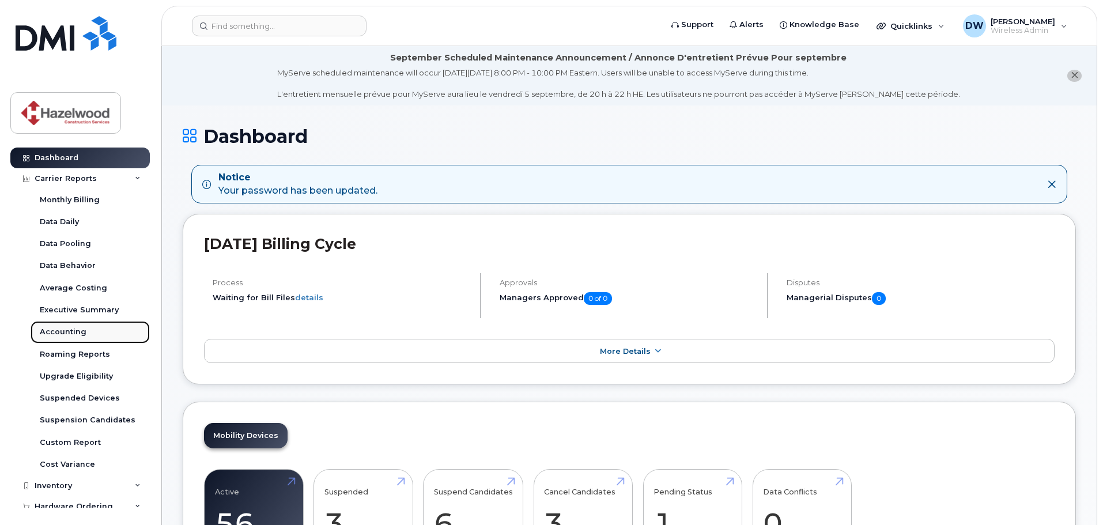 The image size is (1103, 525). I want to click on li: Waiting for Bill Files, so click(341, 297).